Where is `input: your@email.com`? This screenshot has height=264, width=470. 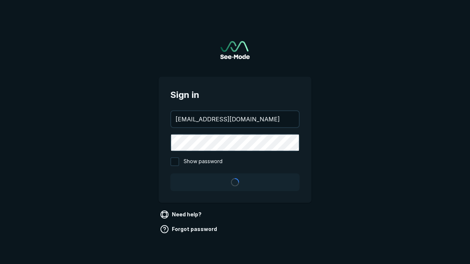
input: your@email.com is located at coordinates (235, 119).